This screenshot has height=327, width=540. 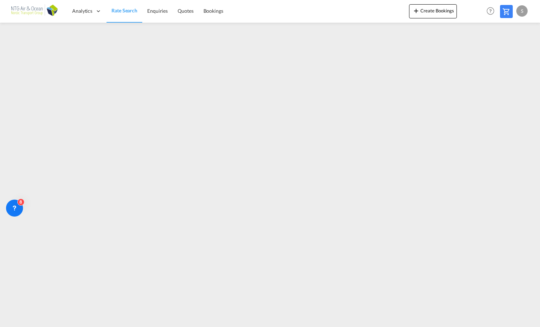 What do you see at coordinates (124, 10) in the screenshot?
I see `span: Rate Search` at bounding box center [124, 10].